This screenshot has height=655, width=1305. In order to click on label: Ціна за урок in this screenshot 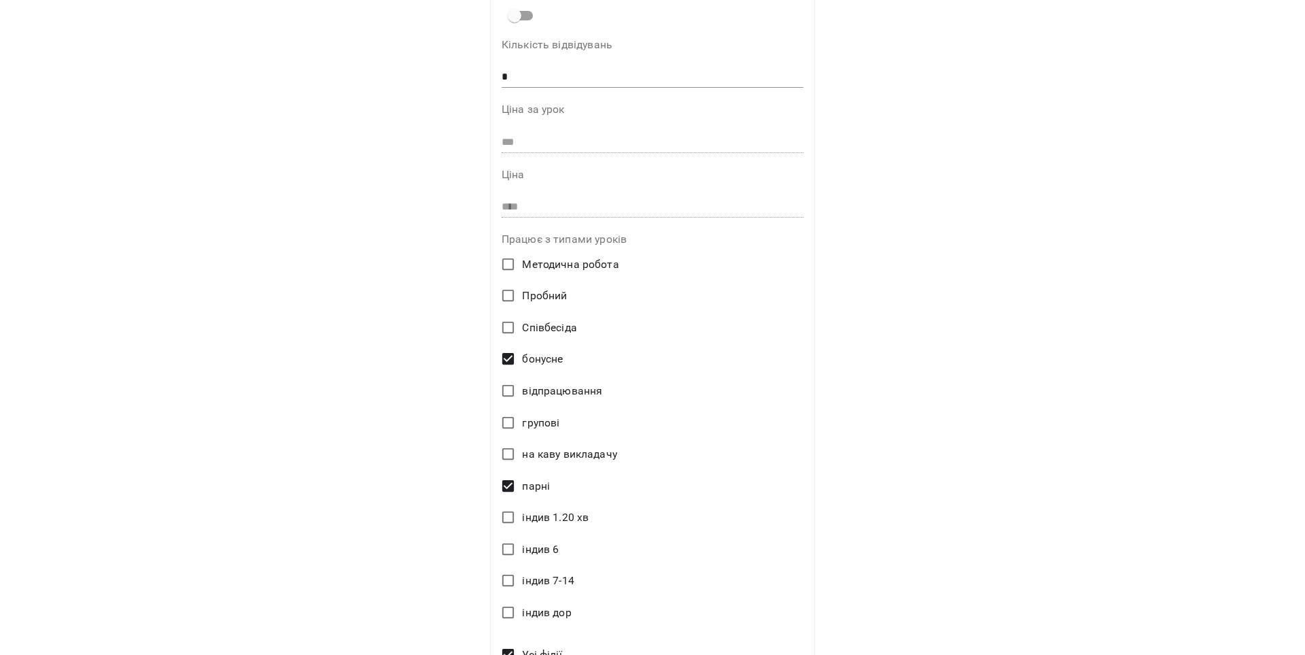, I will do `click(653, 109)`.